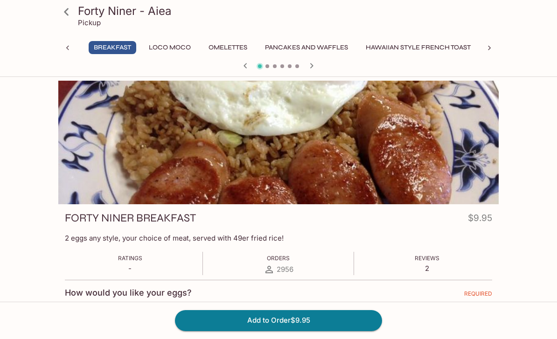 This screenshot has width=557, height=339. I want to click on div: FORTY NINER BREAKFAST, so click(278, 142).